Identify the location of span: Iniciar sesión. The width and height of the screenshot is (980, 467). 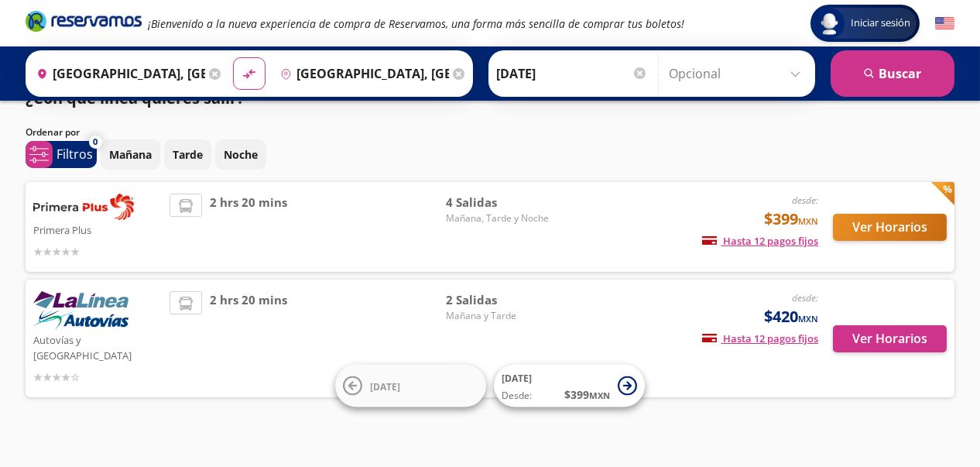
(880, 23).